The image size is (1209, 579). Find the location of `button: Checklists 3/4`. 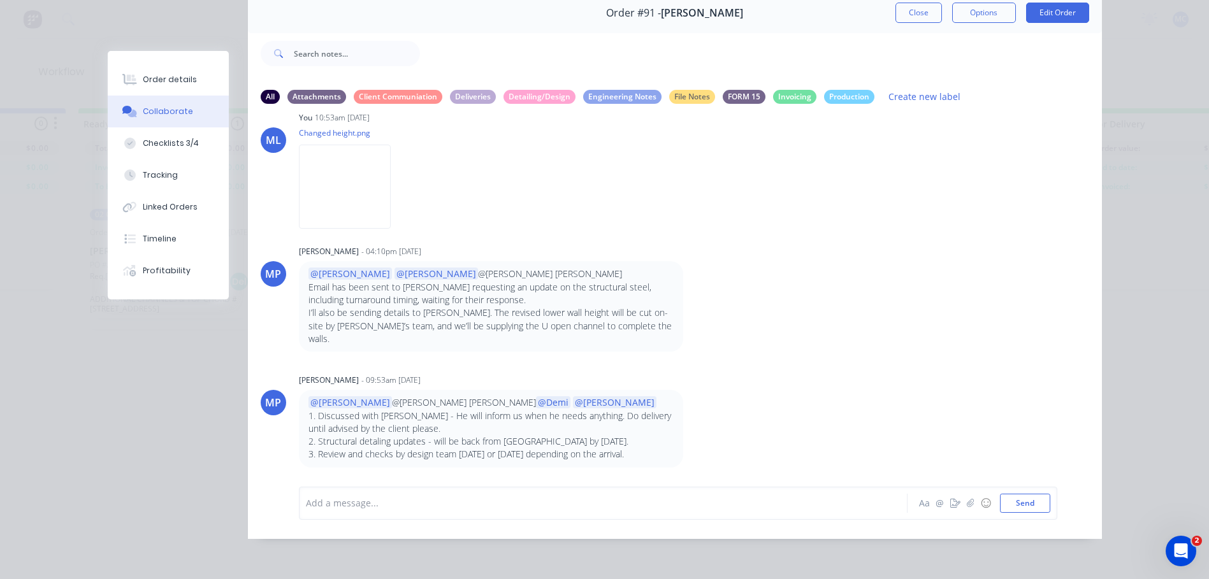

button: Checklists 3/4 is located at coordinates (168, 143).